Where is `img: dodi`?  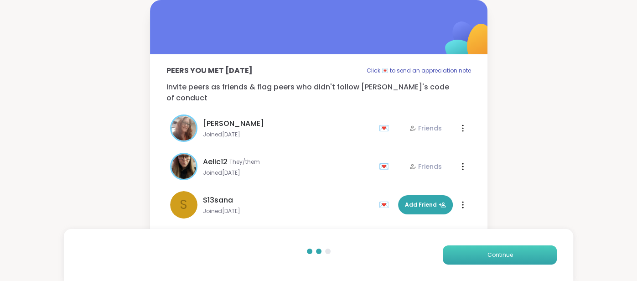
img: dodi is located at coordinates (184, 128).